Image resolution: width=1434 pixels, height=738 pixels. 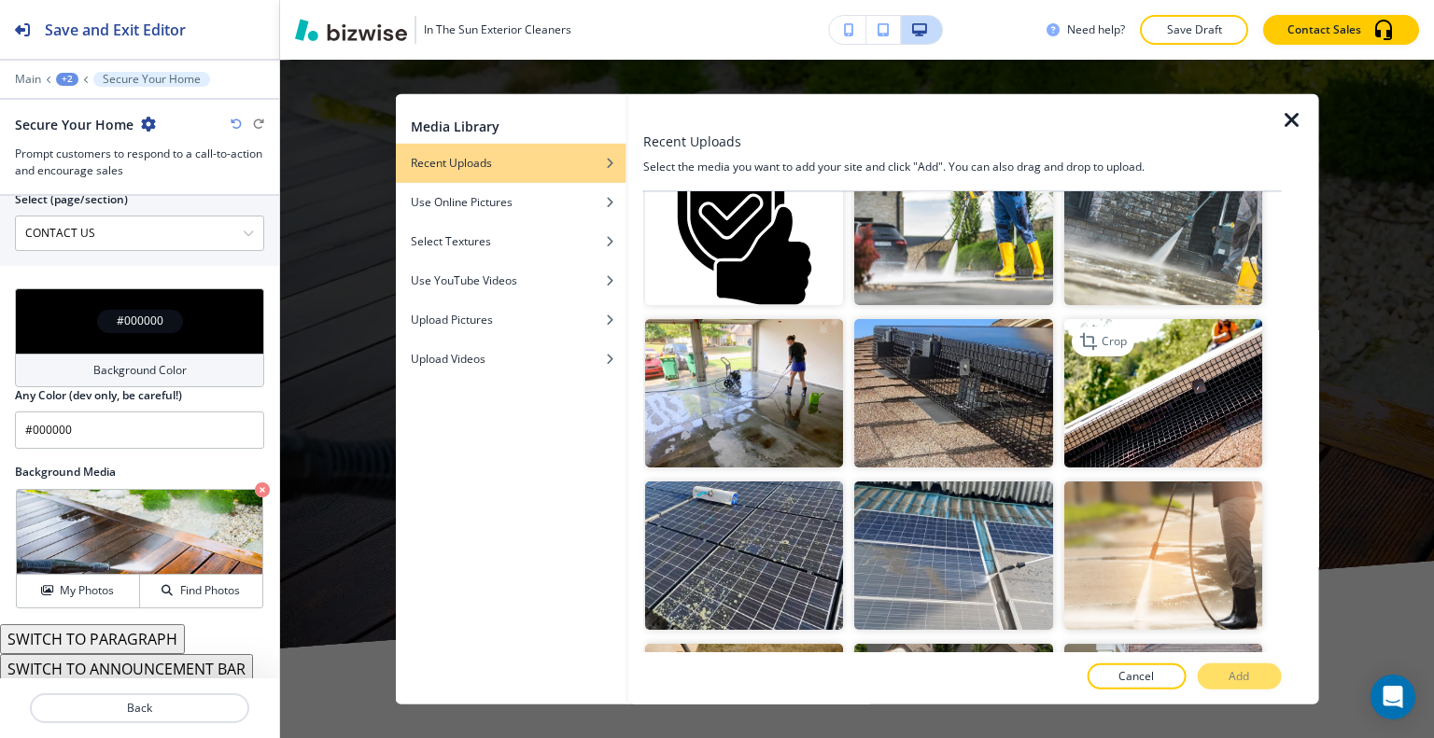 What do you see at coordinates (451, 162) in the screenshot?
I see `h4: Recent Uploads` at bounding box center [451, 162].